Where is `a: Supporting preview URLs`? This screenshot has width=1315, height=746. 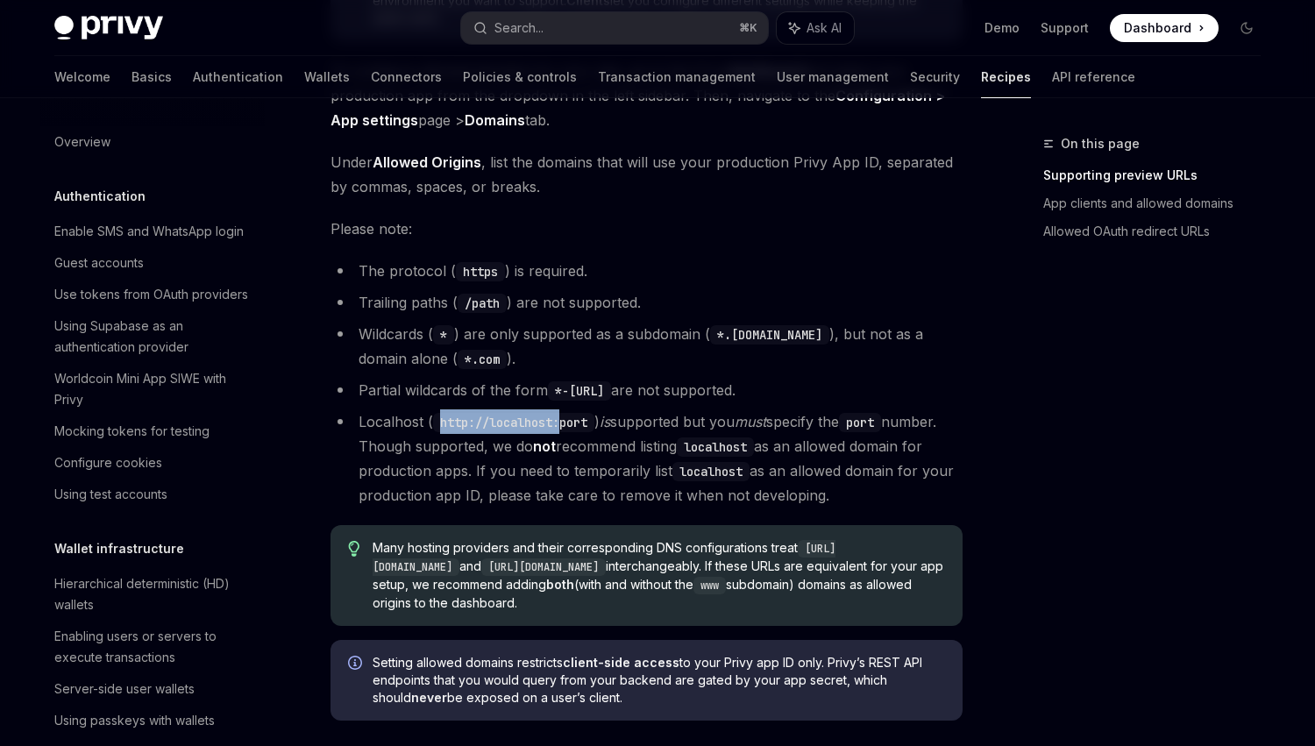 a: Supporting preview URLs is located at coordinates (1159, 175).